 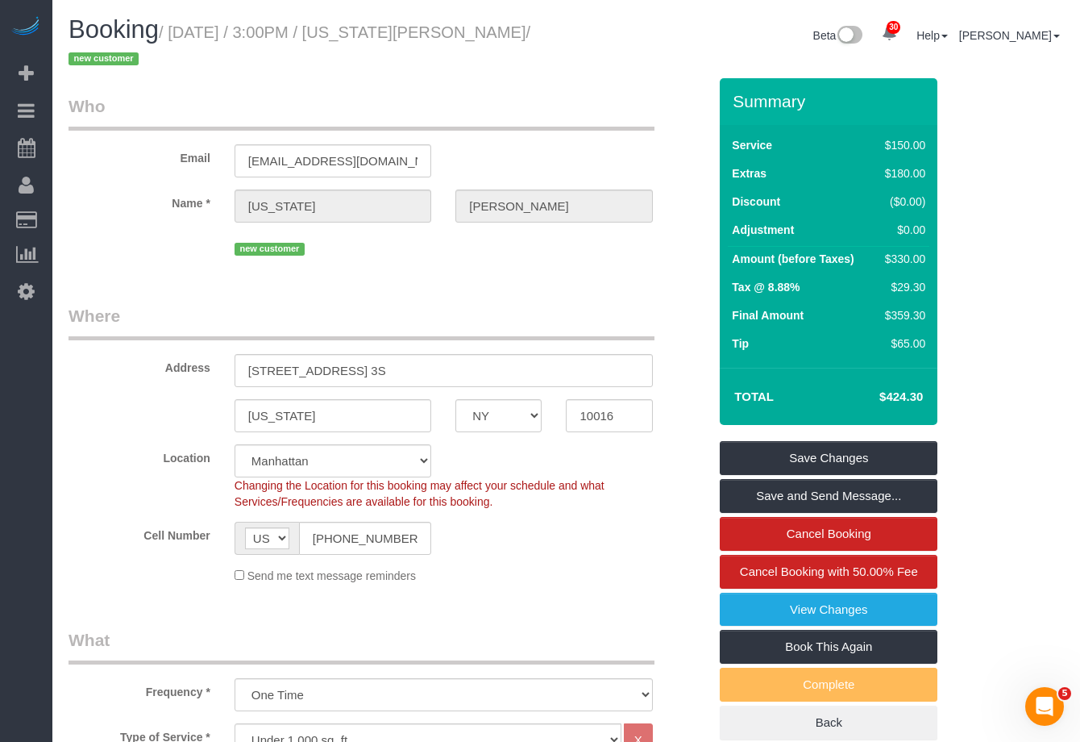 What do you see at coordinates (139, 155) in the screenshot?
I see `label: Email` at bounding box center [139, 155].